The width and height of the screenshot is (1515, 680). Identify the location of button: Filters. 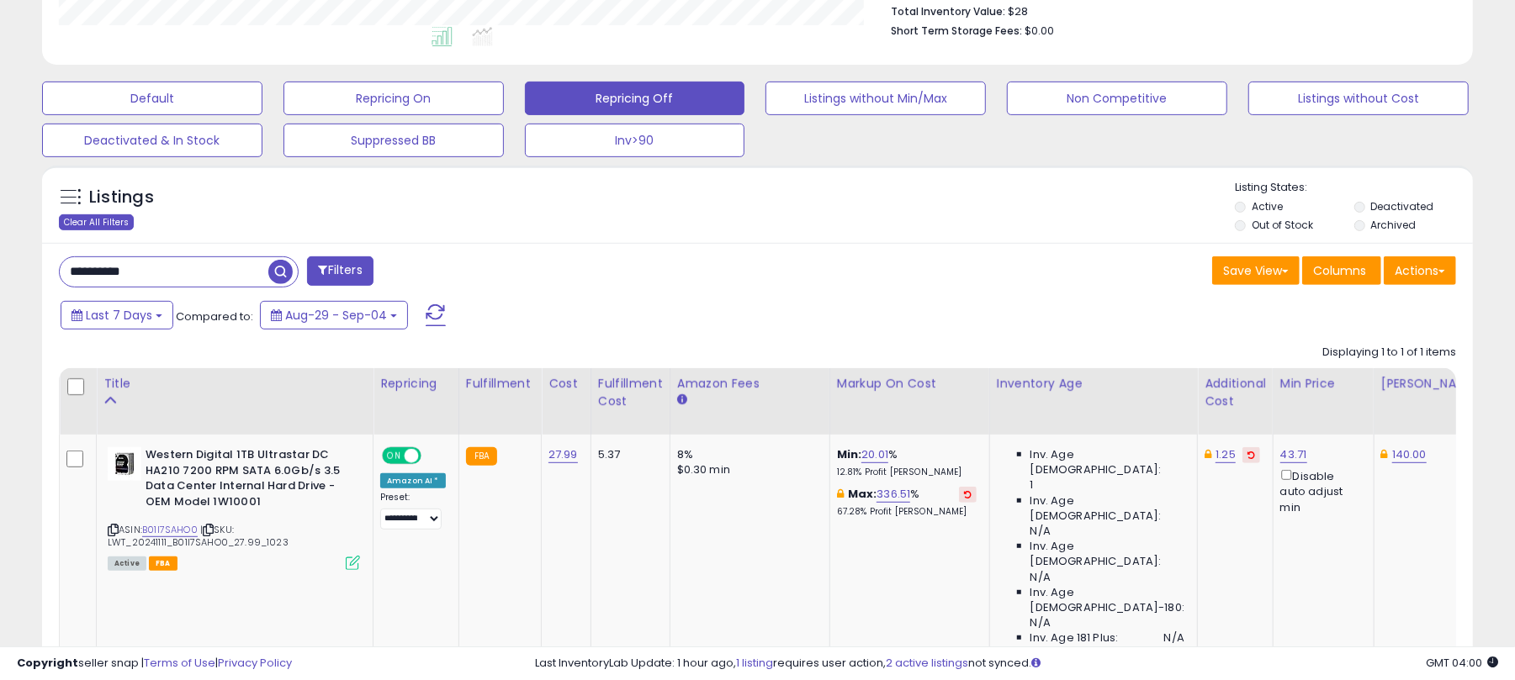
(340, 271).